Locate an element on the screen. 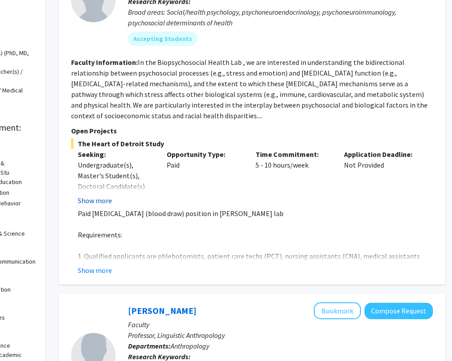 This screenshot has height=361, width=452. button: Add Stephen Chrisomalis to Bookmarks is located at coordinates (337, 310).